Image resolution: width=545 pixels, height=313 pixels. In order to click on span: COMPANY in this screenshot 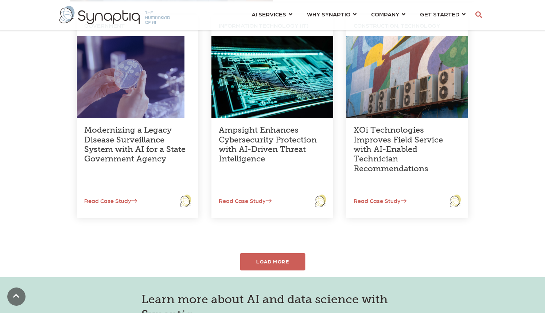, I will do `click(385, 14)`.